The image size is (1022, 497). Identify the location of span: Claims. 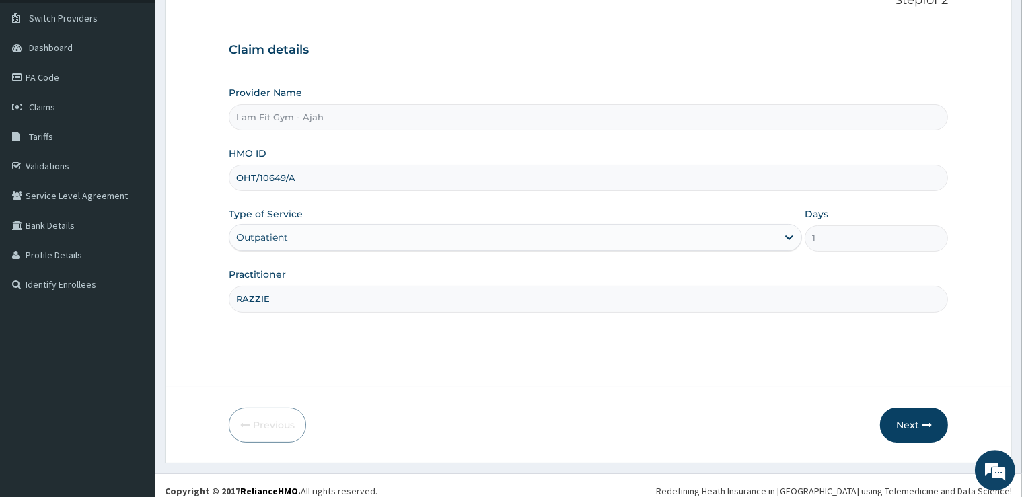
(42, 107).